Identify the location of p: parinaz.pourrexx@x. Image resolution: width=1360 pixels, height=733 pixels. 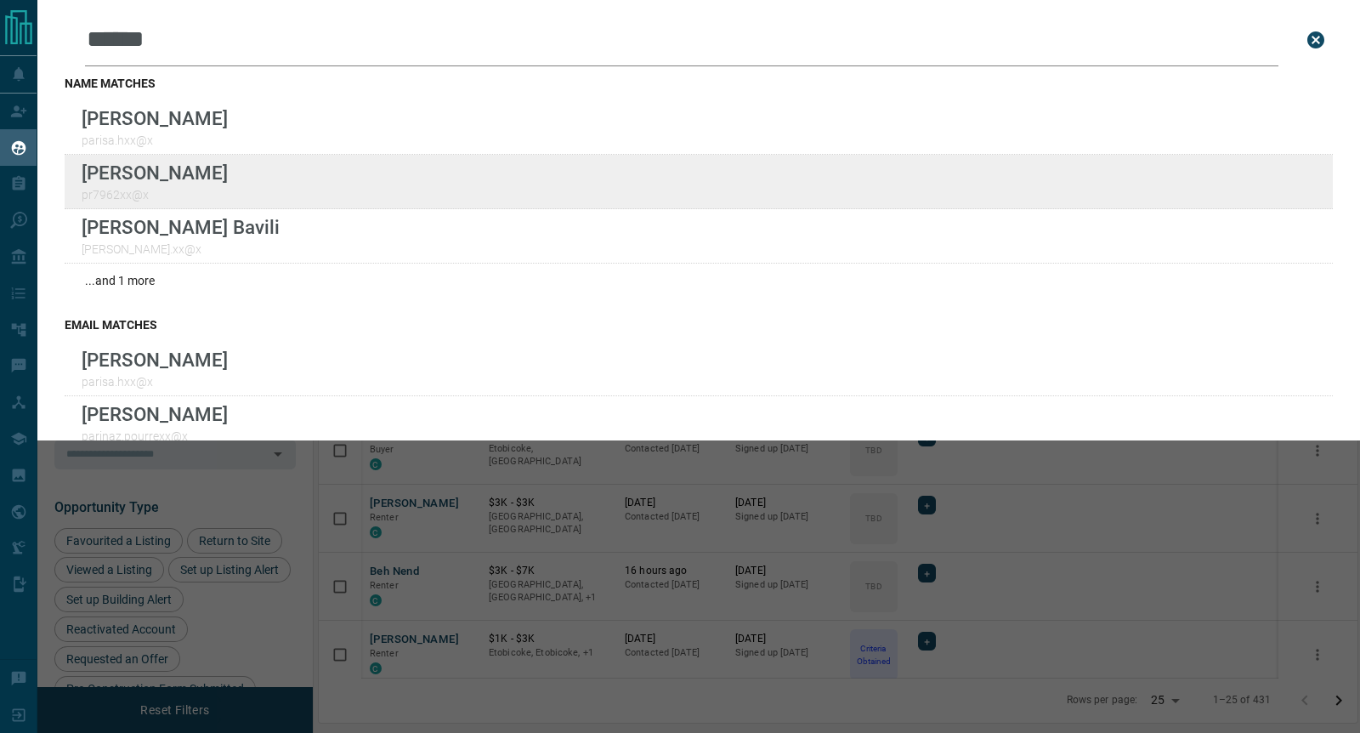
(155, 436).